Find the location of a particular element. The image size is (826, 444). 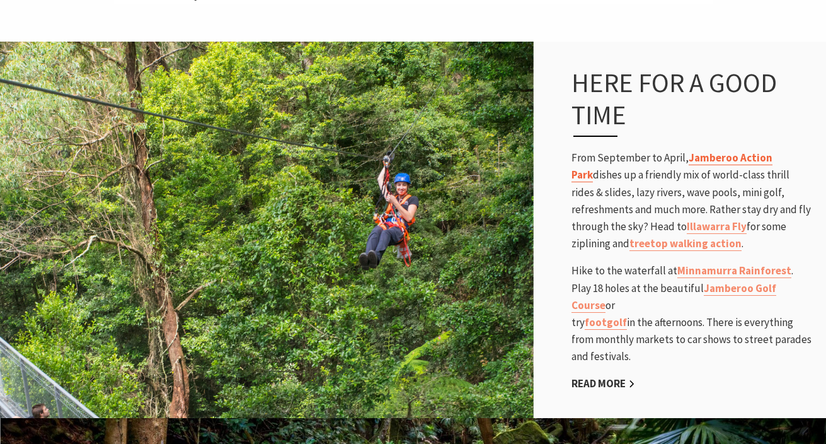

p: From September to April, dishes up a friendly mix of world-class thrill rides & slides, lazy rive... is located at coordinates (693, 200).